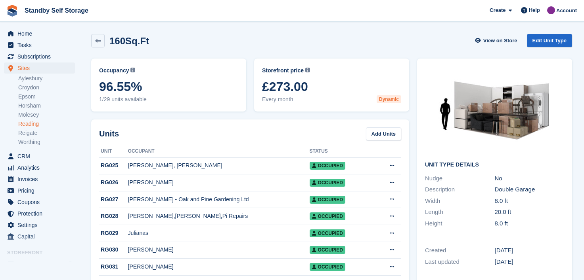  Describe the element at coordinates (70, 265) in the screenshot. I see `a: Preview store` at that location.